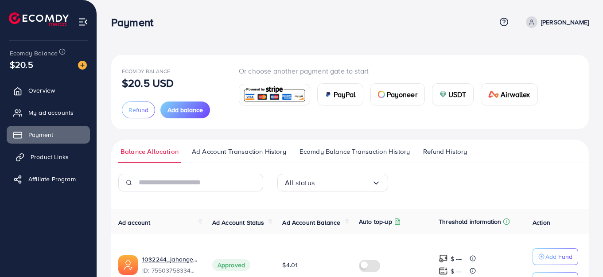 The width and height of the screenshot is (603, 277). Describe the element at coordinates (290, 265) in the screenshot. I see `span: $4.01` at that location.